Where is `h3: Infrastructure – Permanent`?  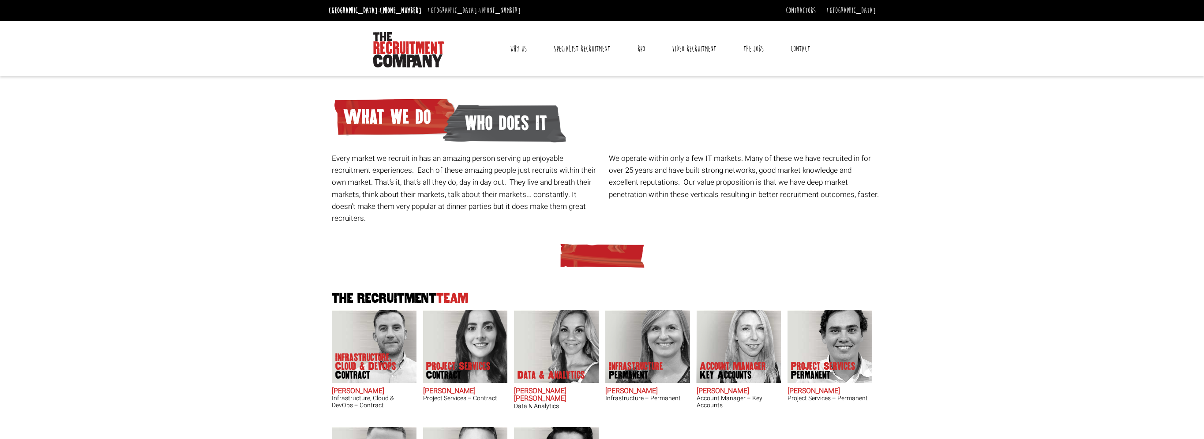 h3: Infrastructure – Permanent is located at coordinates (647, 398).